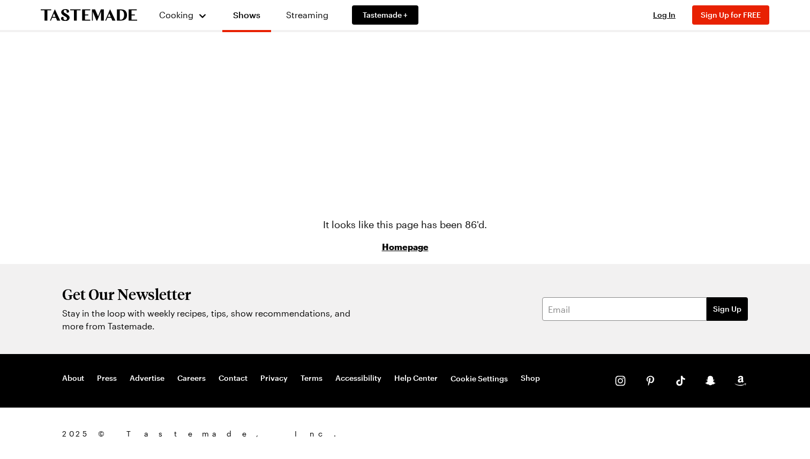 The image size is (810, 459). What do you see at coordinates (607, 436) in the screenshot?
I see `a: Google Play` at bounding box center [607, 436].